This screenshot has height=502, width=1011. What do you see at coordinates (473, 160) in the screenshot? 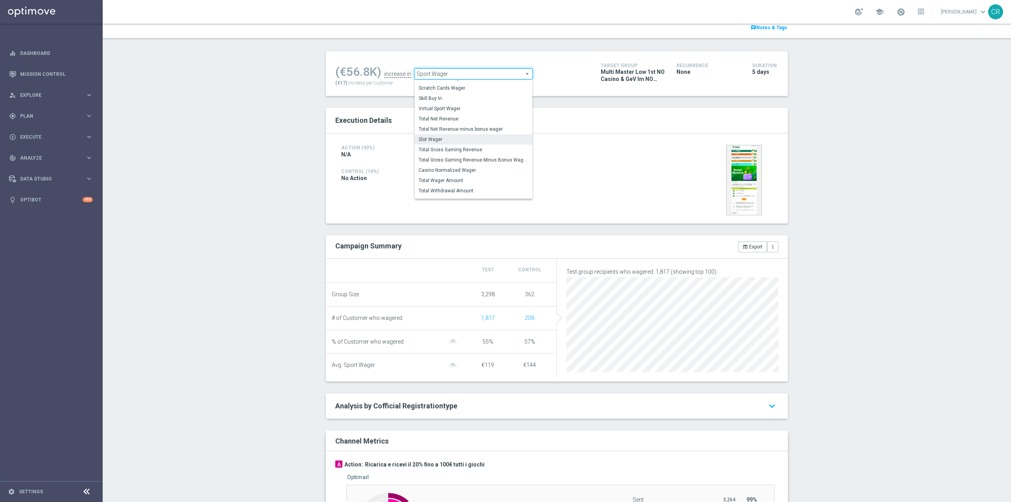
I see `span: Total Gross Gaming Revenue Minus Bonus Wagared` at bounding box center [473, 160].